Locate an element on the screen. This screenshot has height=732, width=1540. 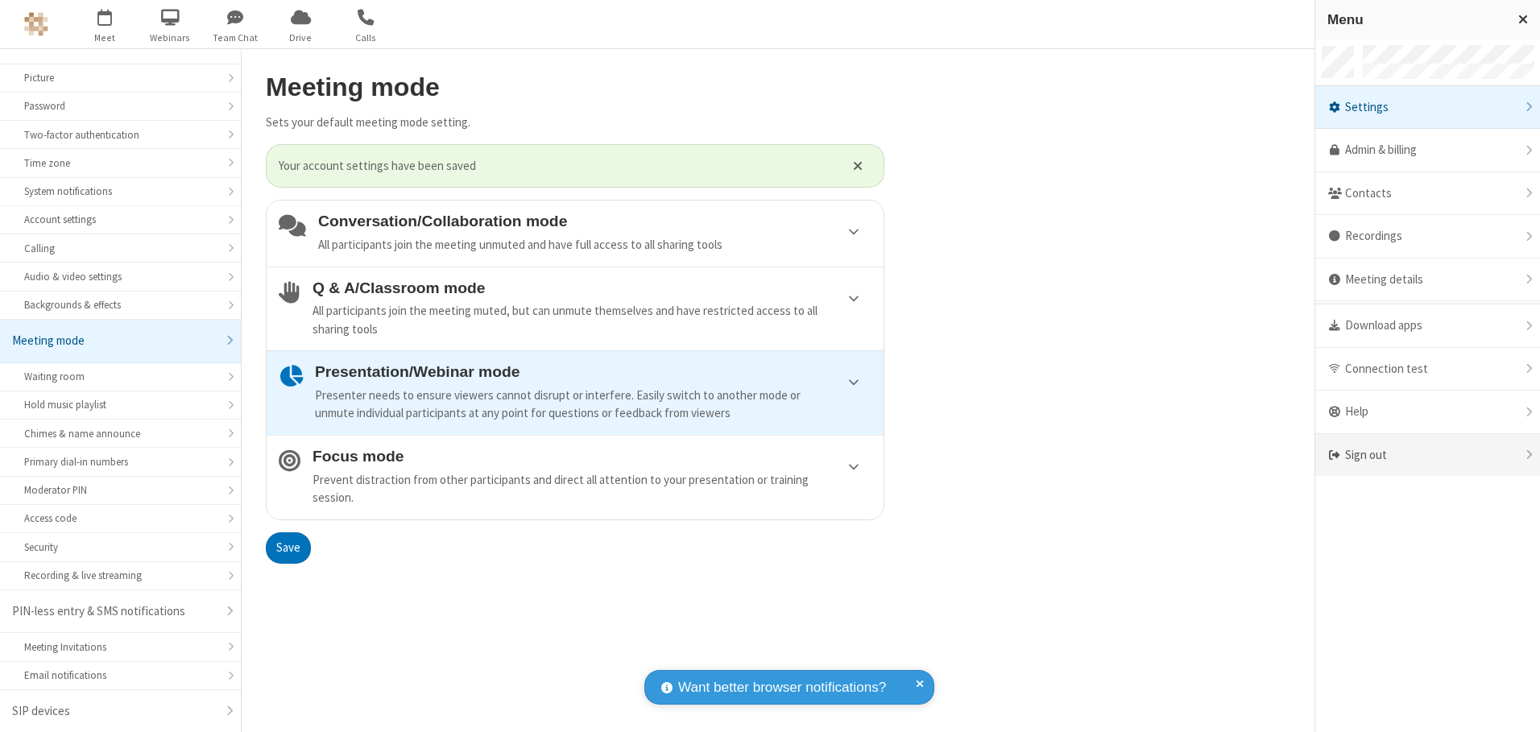
h4: Q & A/Classroom mode is located at coordinates (592, 287).